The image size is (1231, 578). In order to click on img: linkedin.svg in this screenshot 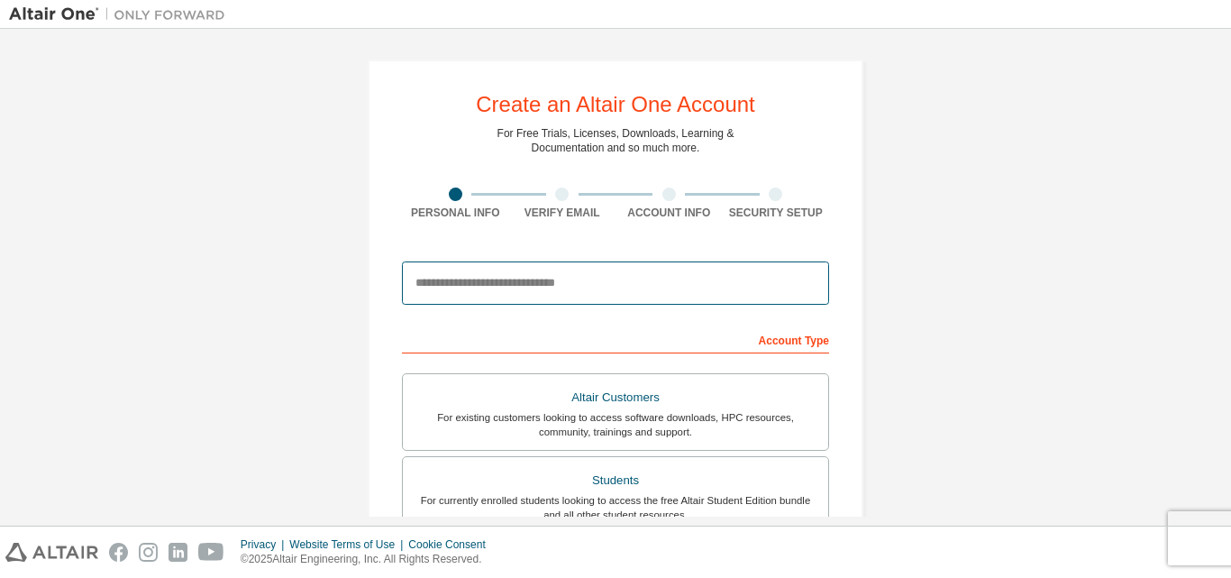, I will do `click(178, 552)`.